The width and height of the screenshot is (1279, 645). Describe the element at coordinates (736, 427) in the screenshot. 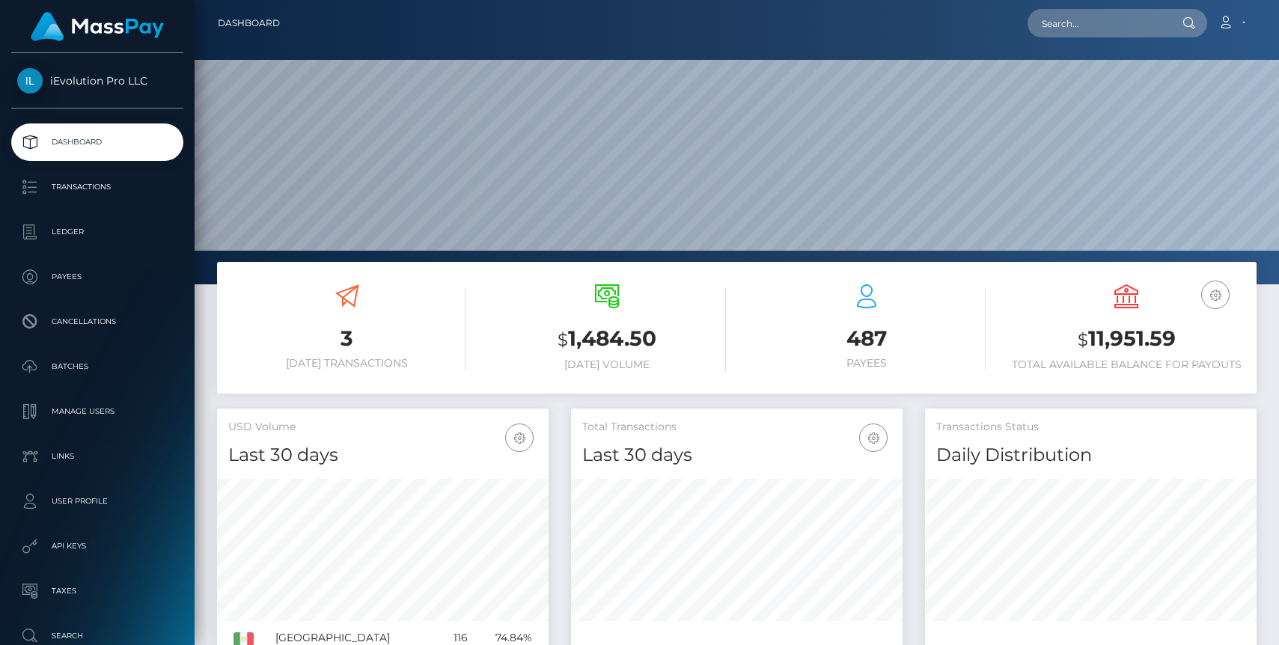

I see `h5: Total Transactions` at that location.